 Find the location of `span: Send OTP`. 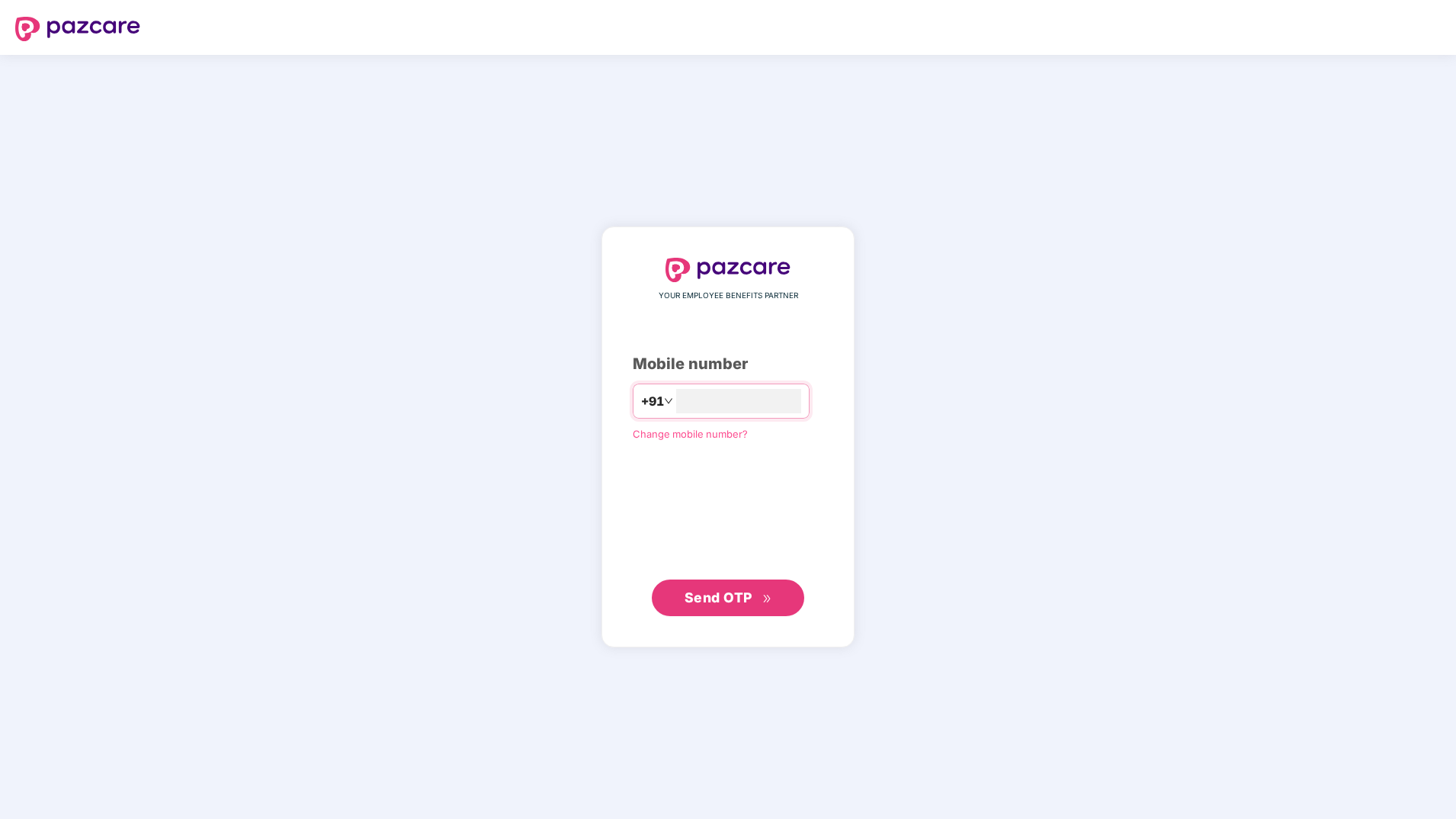

span: Send OTP is located at coordinates (718, 597).